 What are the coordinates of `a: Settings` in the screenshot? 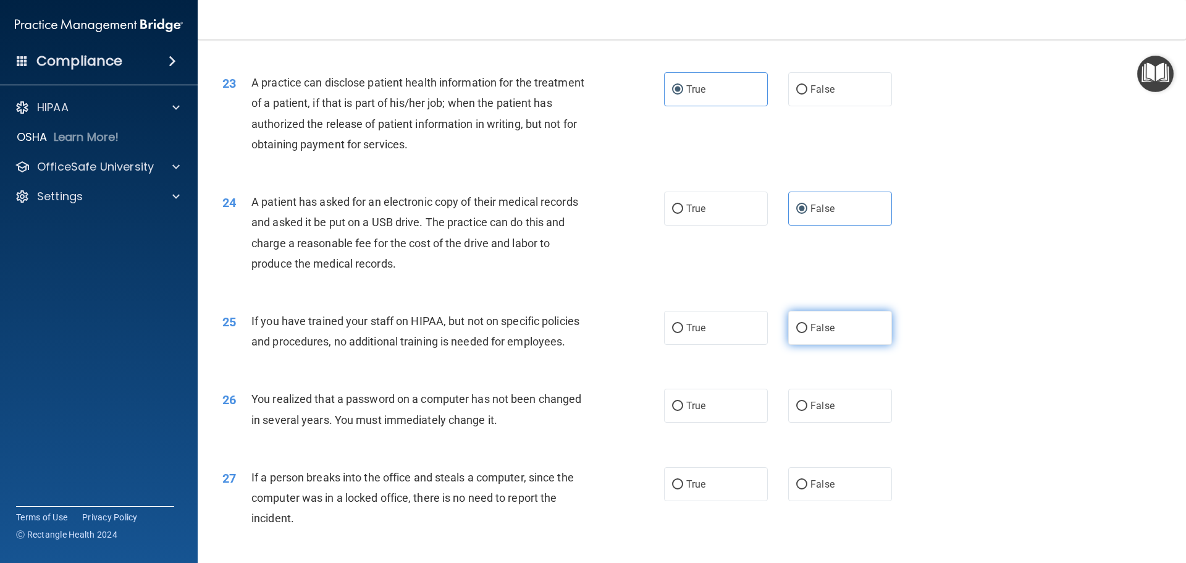 It's located at (97, 197).